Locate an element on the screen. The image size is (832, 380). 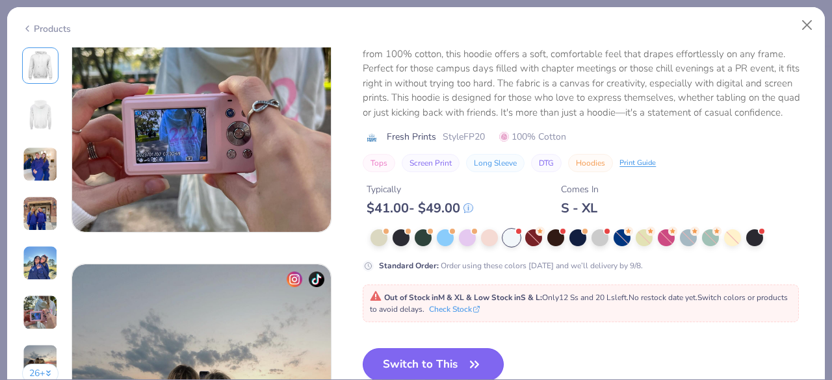
strong: & Low Stock in S & L : is located at coordinates (503, 298).